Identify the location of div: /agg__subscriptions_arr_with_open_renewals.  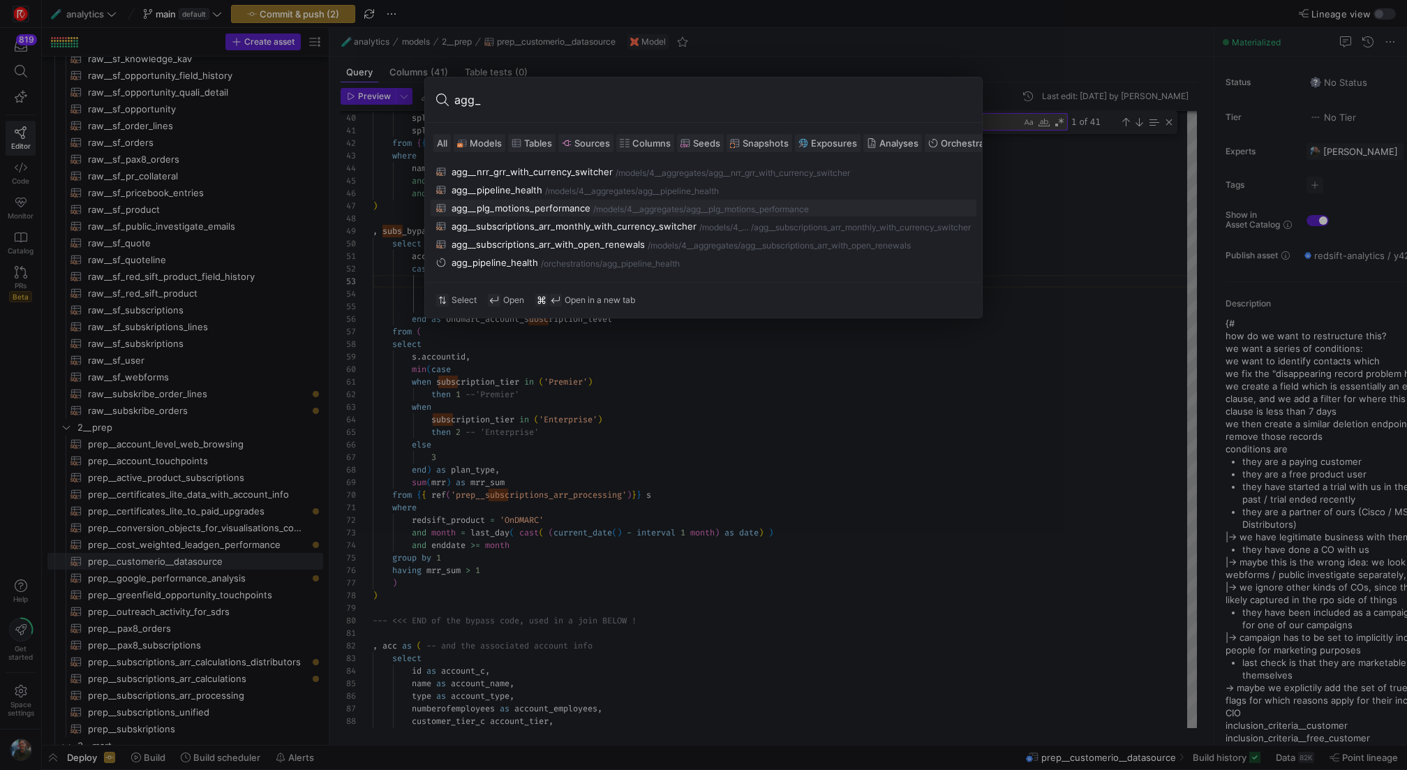
(824, 246).